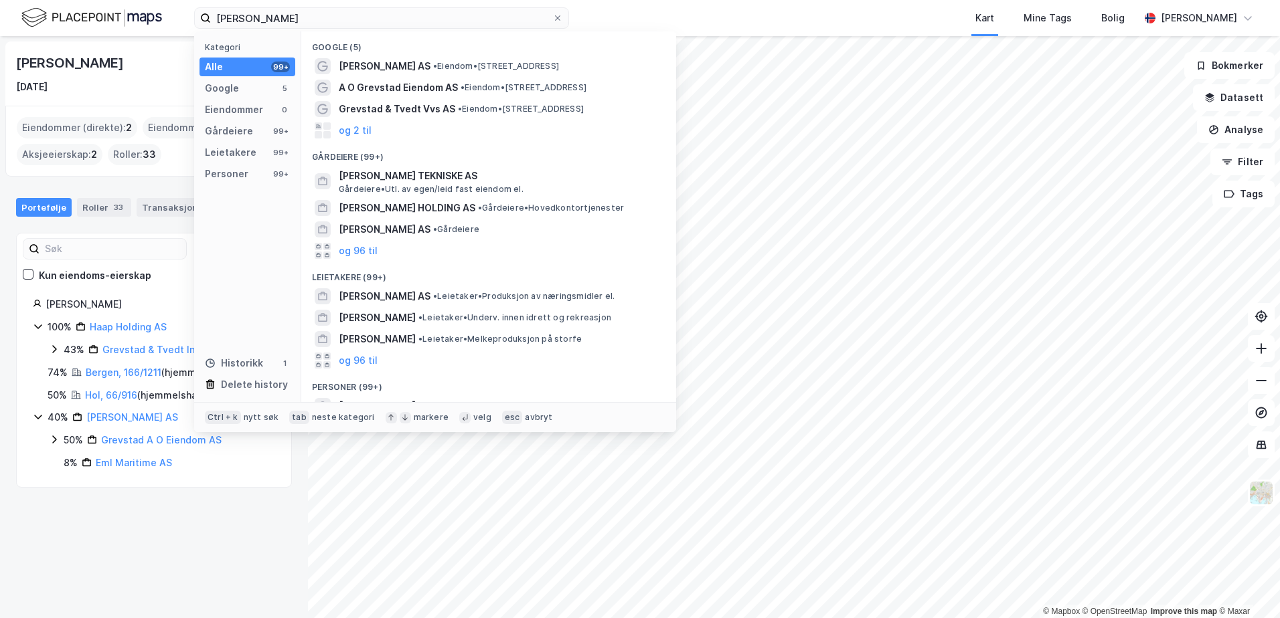 This screenshot has width=1280, height=618. Describe the element at coordinates (482, 418) in the screenshot. I see `div: velg` at that location.